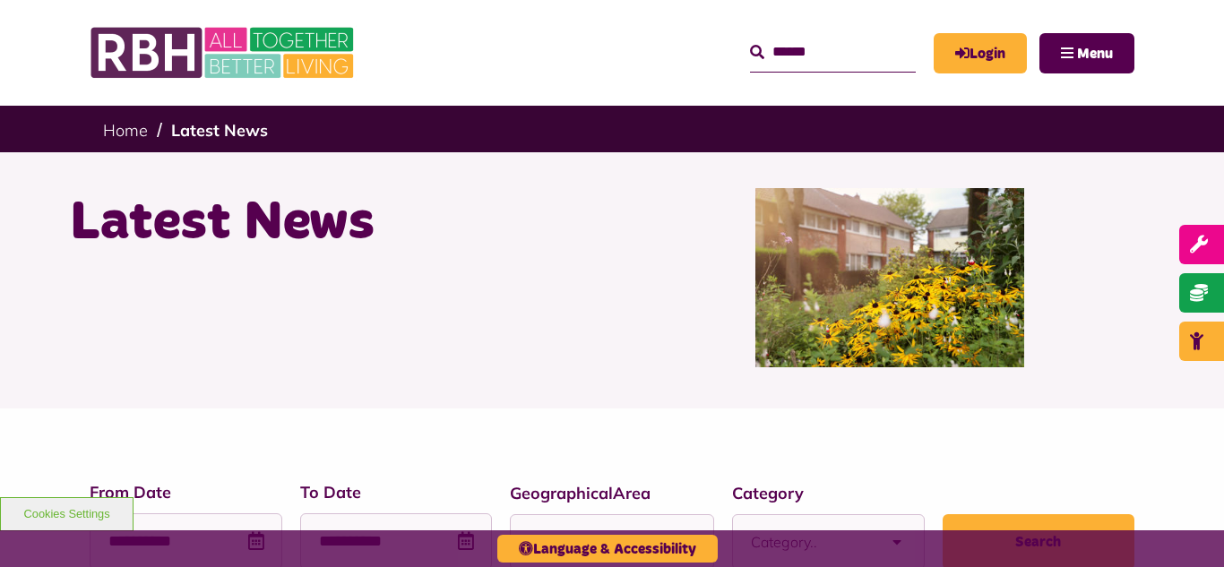 The width and height of the screenshot is (1224, 567). I want to click on a: Home, so click(125, 130).